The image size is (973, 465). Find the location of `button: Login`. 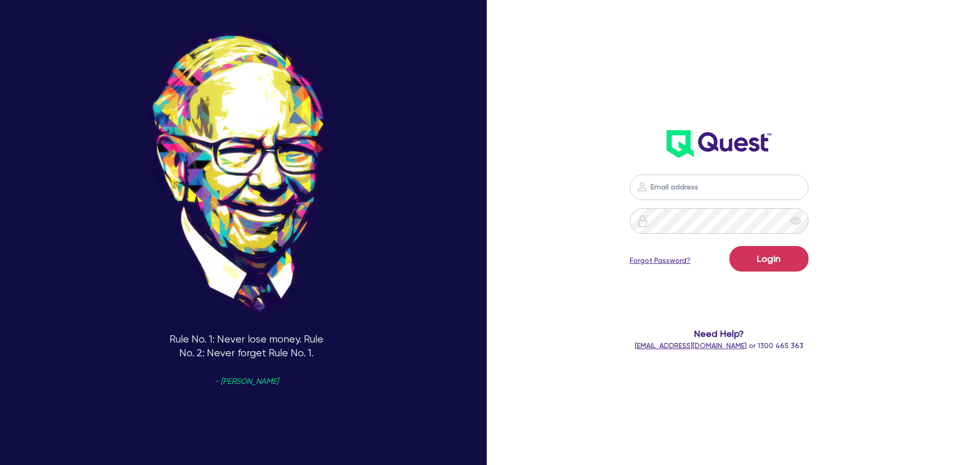

button: Login is located at coordinates (769, 259).